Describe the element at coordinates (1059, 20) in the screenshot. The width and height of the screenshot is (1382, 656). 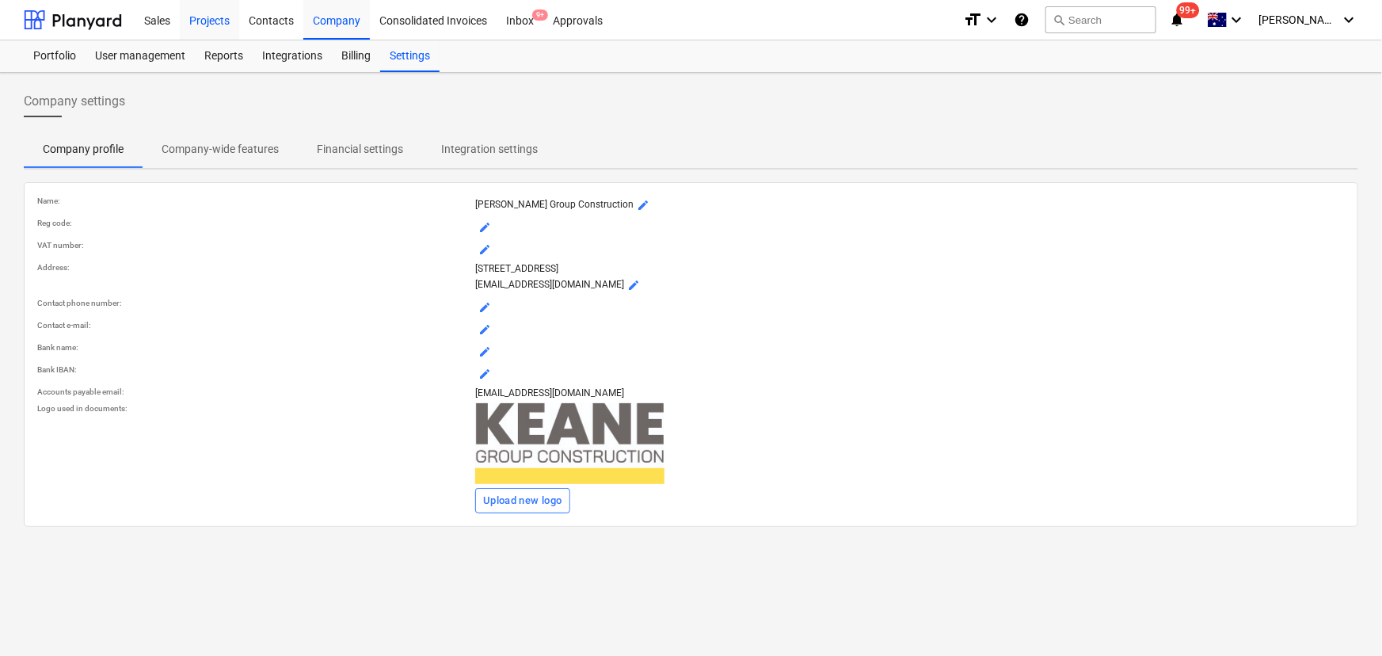
I see `span: search` at that location.